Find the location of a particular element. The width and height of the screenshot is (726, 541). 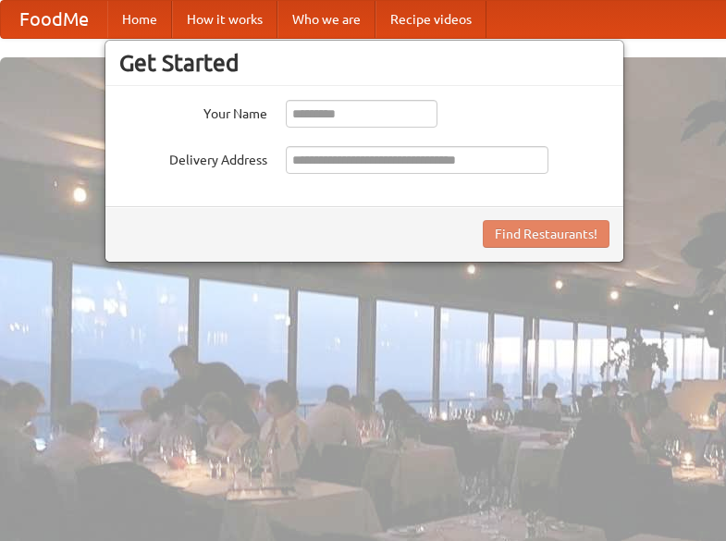

label: Delivery Address is located at coordinates (193, 157).